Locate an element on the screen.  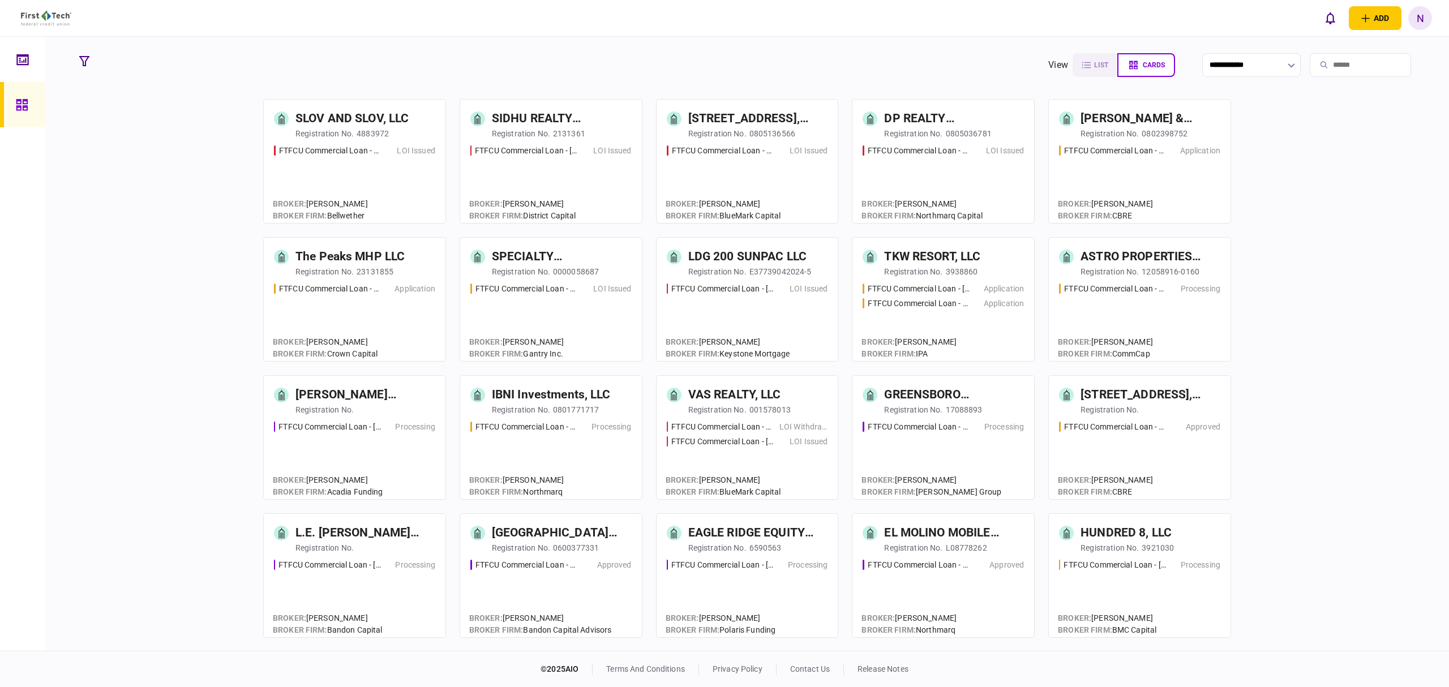
a: privacy policy is located at coordinates (737, 669).